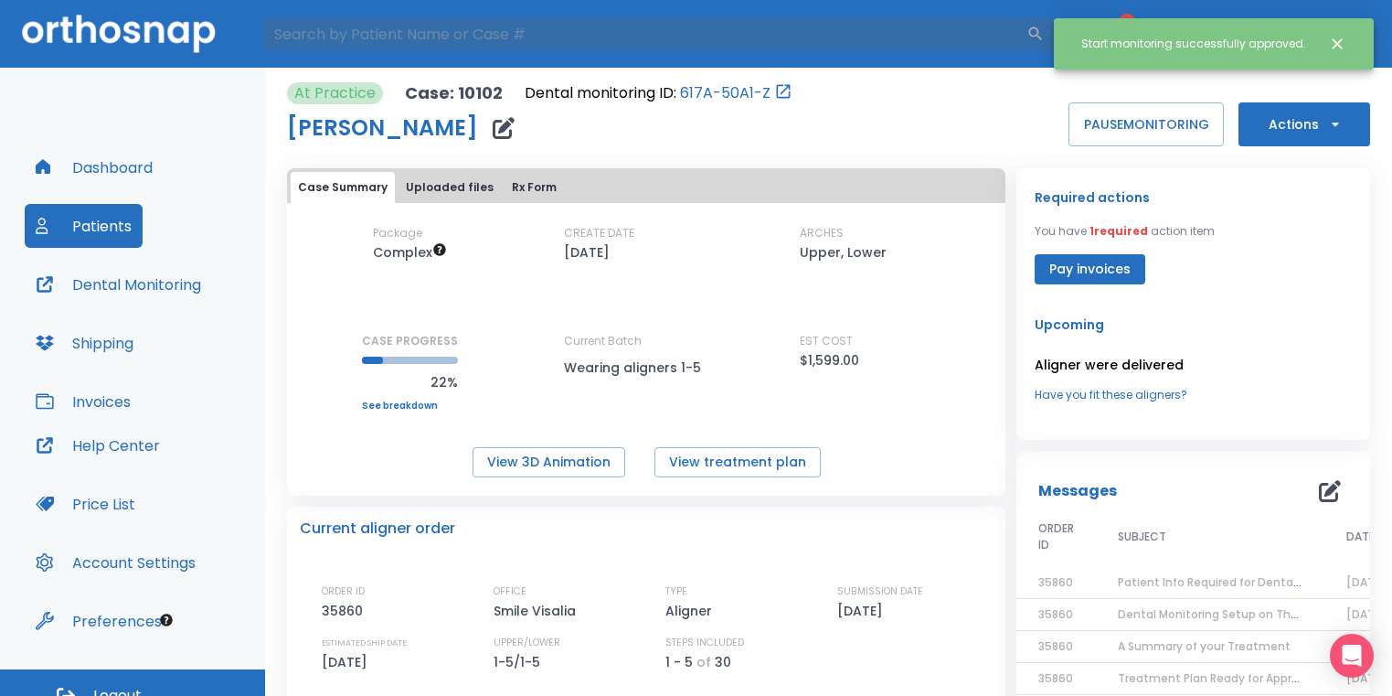 Image resolution: width=1392 pixels, height=696 pixels. Describe the element at coordinates (409, 406) in the screenshot. I see `a: See breakdown` at that location.